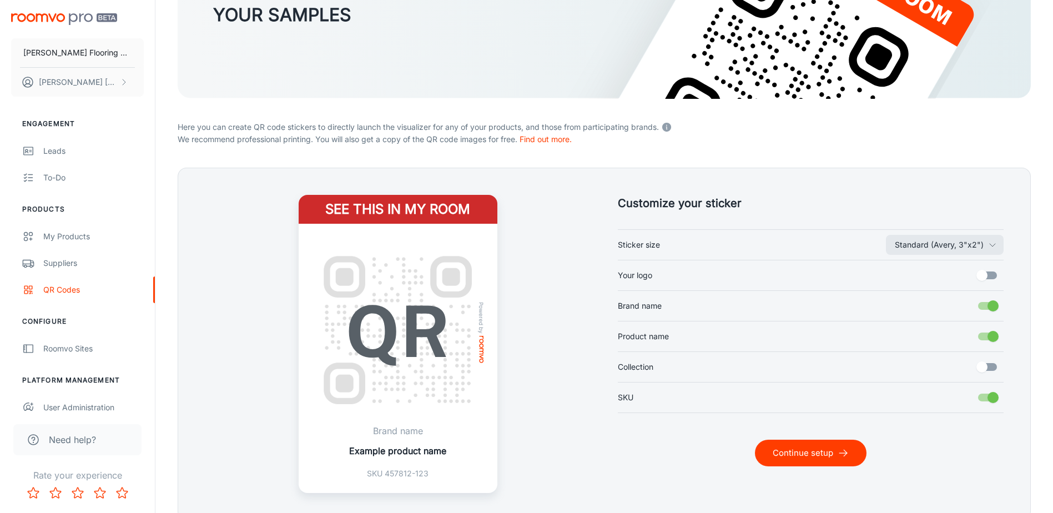 This screenshot has height=513, width=1053. I want to click on button: Rate 4 star, so click(100, 493).